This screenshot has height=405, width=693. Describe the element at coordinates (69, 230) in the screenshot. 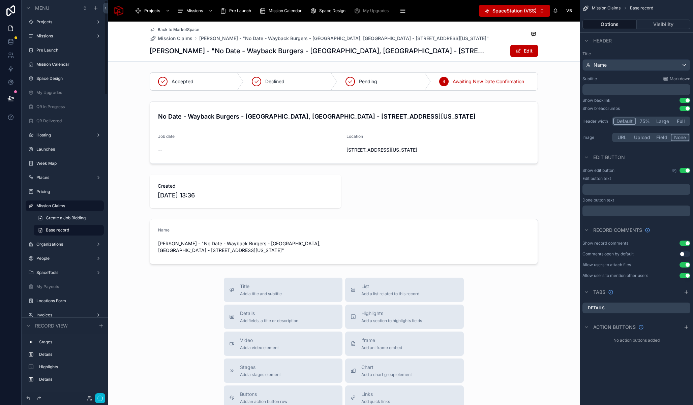

I see `a: Base record` at that location.